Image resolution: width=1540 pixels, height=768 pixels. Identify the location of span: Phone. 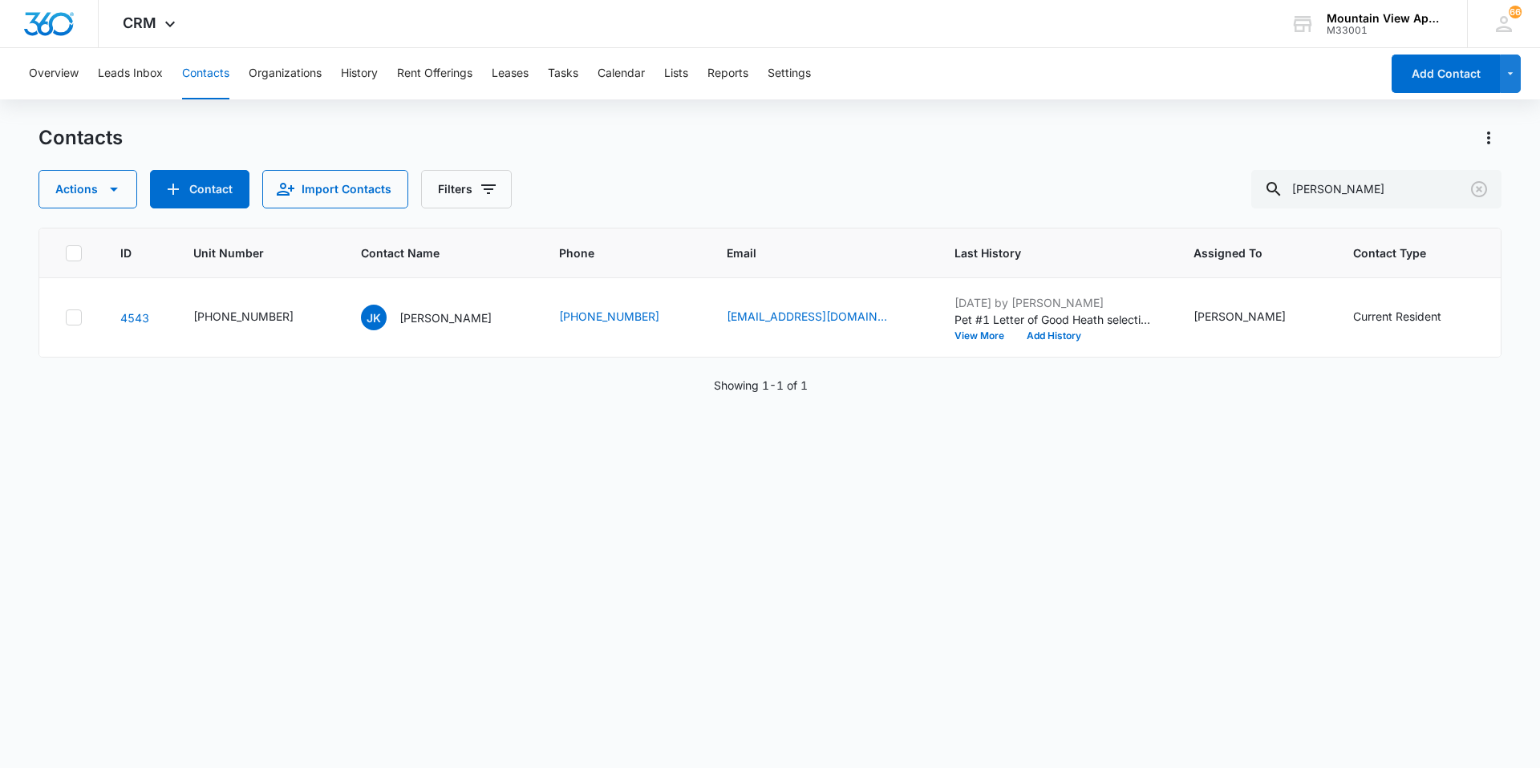
(612, 253).